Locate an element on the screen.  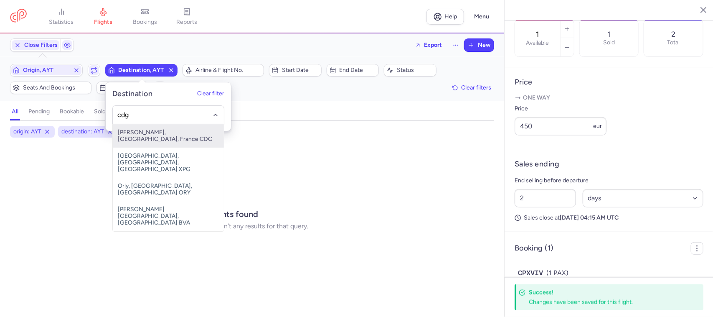
p: End selling before departure is located at coordinates (609, 180).